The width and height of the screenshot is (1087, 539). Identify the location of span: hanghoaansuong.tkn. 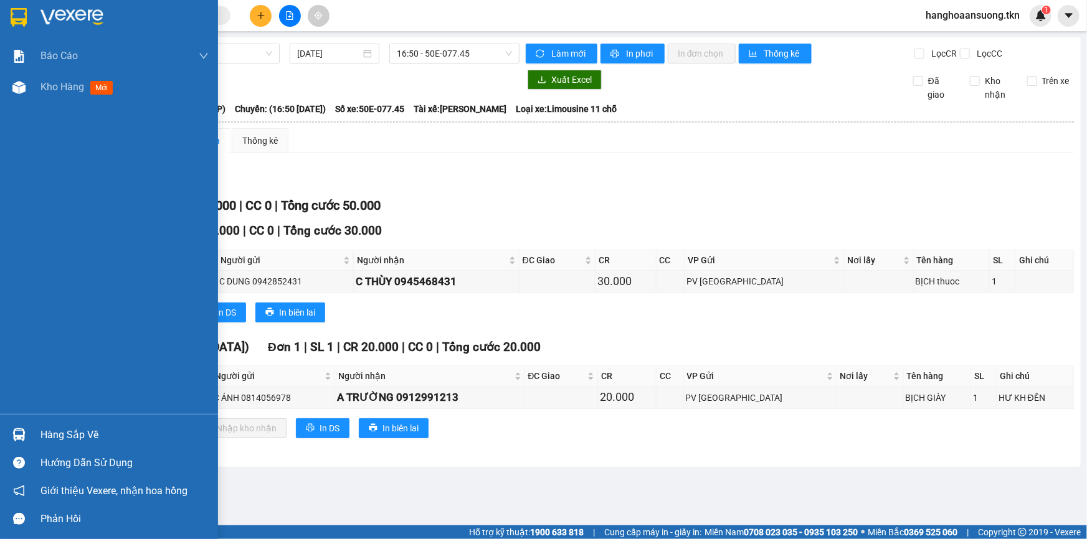
(972, 15).